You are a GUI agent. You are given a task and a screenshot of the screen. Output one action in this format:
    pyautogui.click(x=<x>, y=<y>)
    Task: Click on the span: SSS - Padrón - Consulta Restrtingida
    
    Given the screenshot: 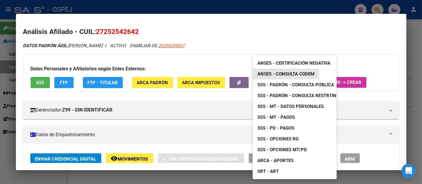 What is the action you would take?
    pyautogui.click(x=302, y=96)
    